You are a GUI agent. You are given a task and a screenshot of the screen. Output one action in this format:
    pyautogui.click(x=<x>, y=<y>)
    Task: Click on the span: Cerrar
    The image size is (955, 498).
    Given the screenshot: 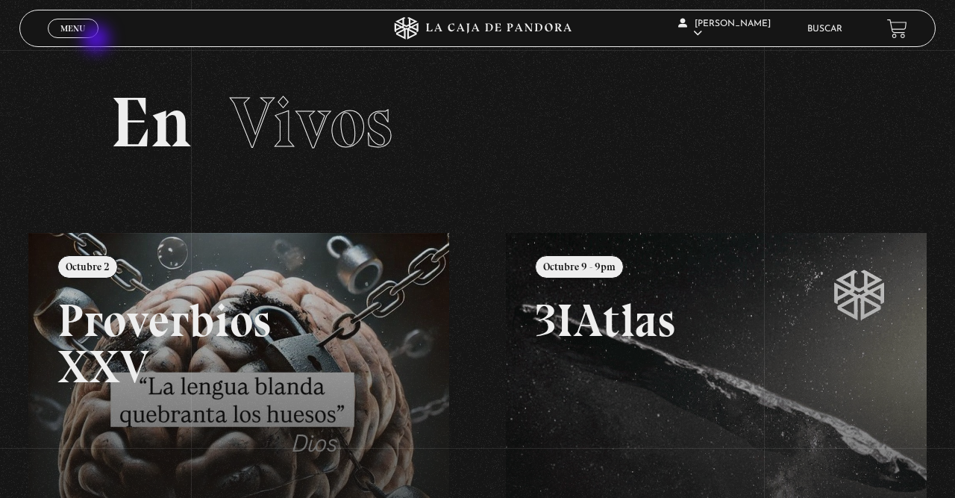 What is the action you would take?
    pyautogui.click(x=73, y=42)
    